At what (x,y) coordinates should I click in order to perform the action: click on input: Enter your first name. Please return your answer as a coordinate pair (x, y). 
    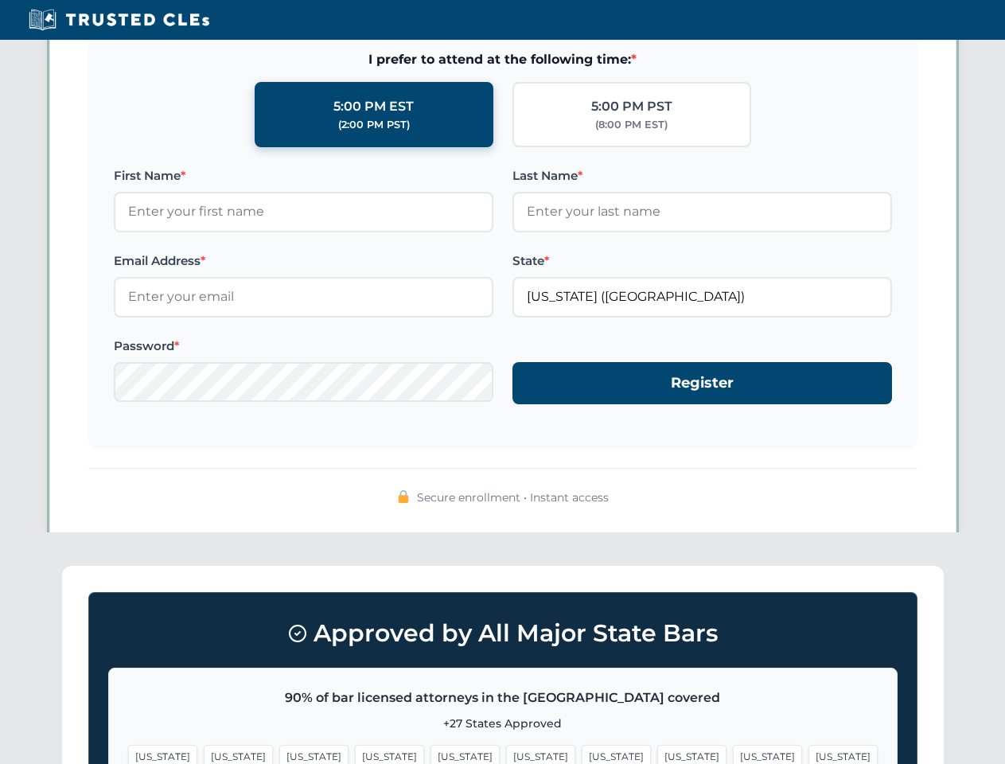
    Looking at the image, I should click on (303, 212).